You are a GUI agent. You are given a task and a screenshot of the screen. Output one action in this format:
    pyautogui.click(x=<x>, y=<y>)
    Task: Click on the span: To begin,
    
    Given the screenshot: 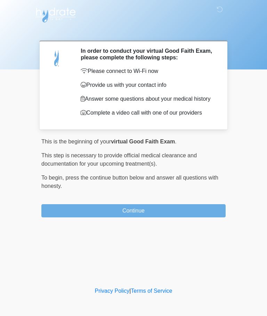 What is the action you would take?
    pyautogui.click(x=53, y=178)
    